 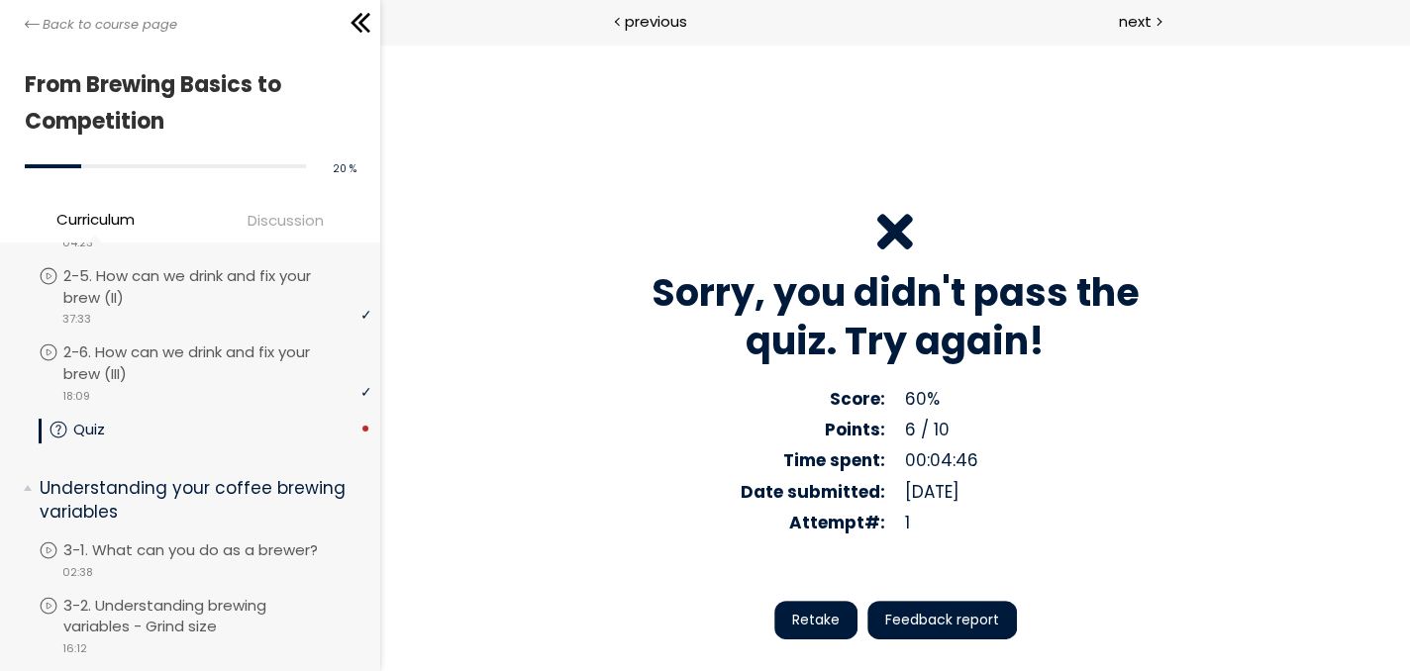 I want to click on strong: Score:, so click(x=477, y=355).